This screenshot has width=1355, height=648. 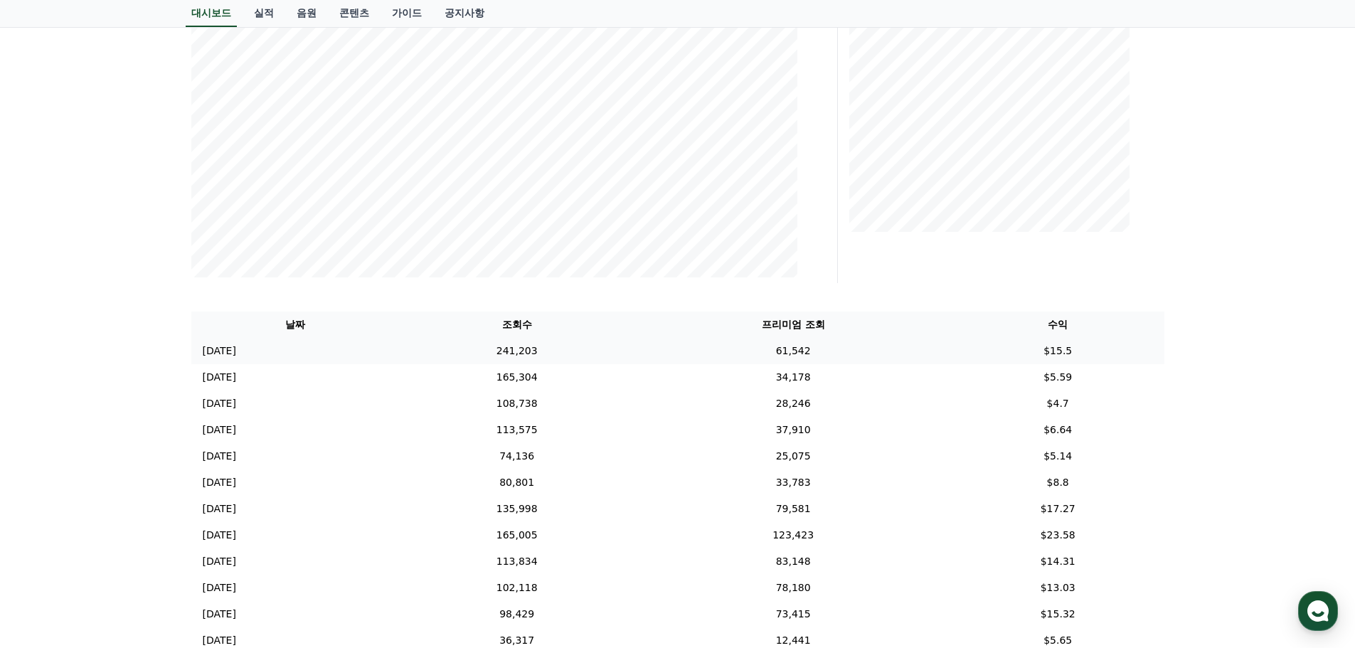 I want to click on td: $15.32, so click(x=1057, y=614).